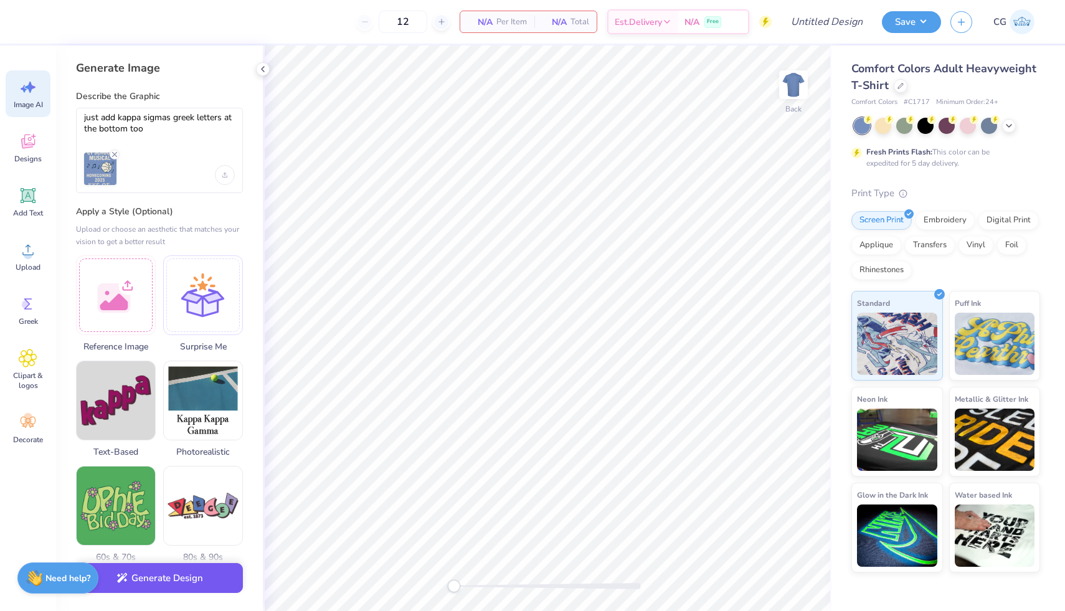 Image resolution: width=1065 pixels, height=611 pixels. I want to click on img: Upload 1, so click(100, 169).